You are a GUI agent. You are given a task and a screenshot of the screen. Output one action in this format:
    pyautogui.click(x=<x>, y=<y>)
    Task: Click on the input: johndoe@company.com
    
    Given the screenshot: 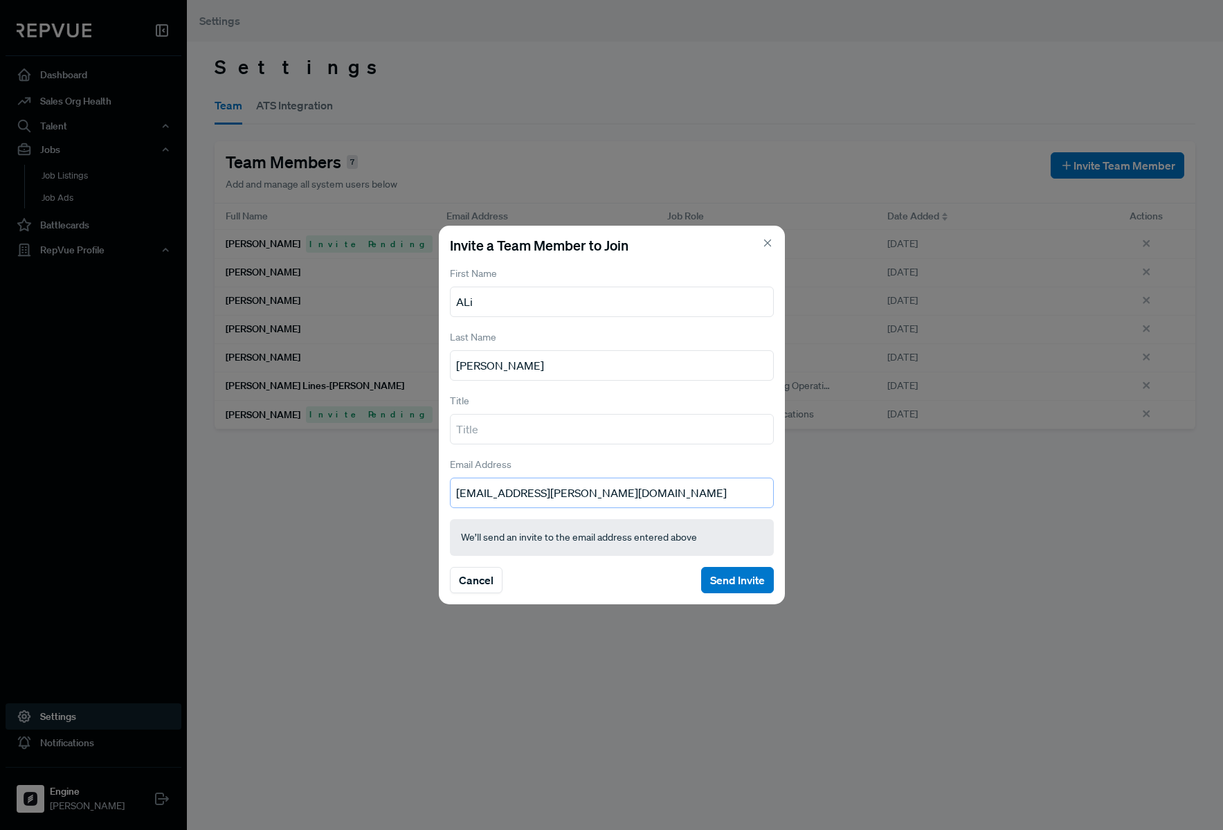 What is the action you would take?
    pyautogui.click(x=612, y=493)
    